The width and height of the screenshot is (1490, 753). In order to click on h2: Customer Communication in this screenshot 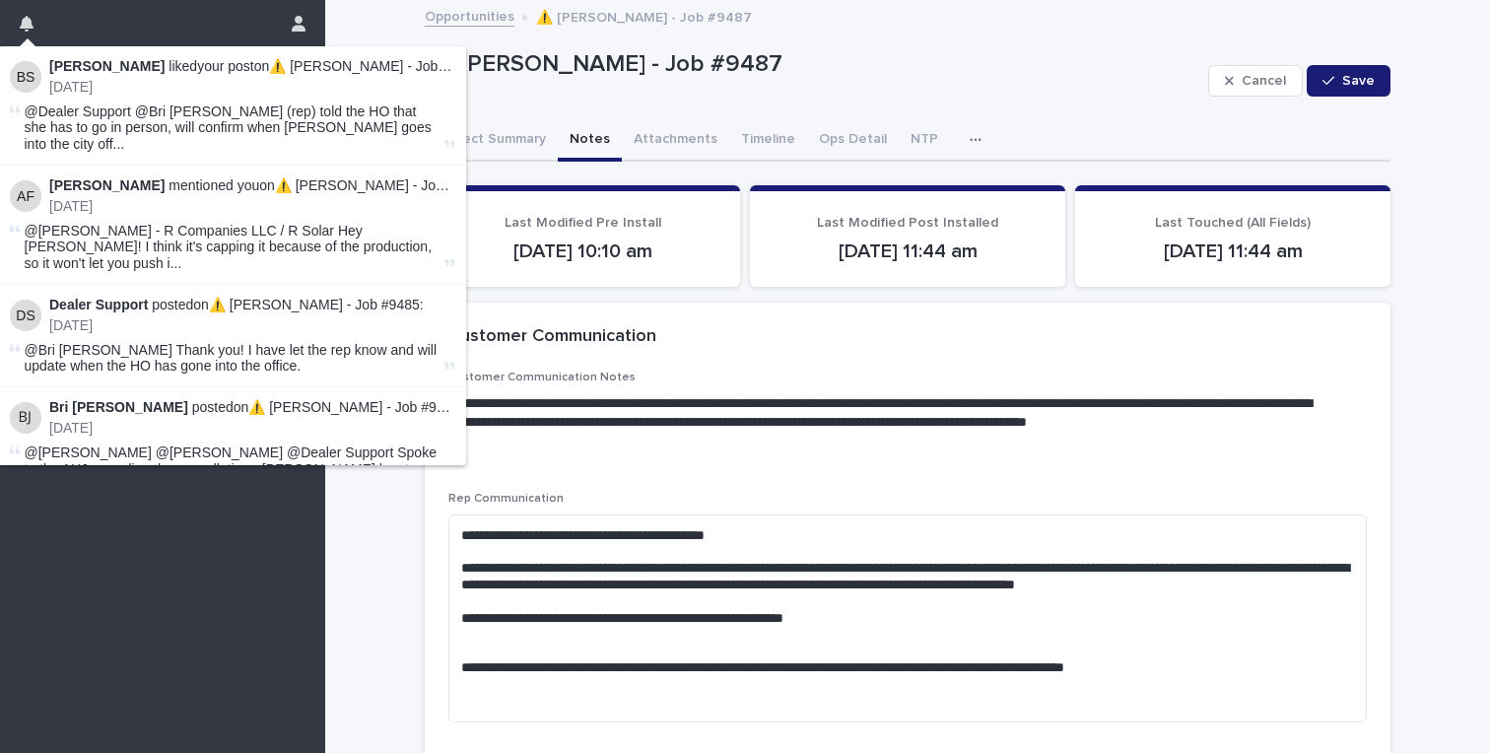, I will do `click(552, 337)`.